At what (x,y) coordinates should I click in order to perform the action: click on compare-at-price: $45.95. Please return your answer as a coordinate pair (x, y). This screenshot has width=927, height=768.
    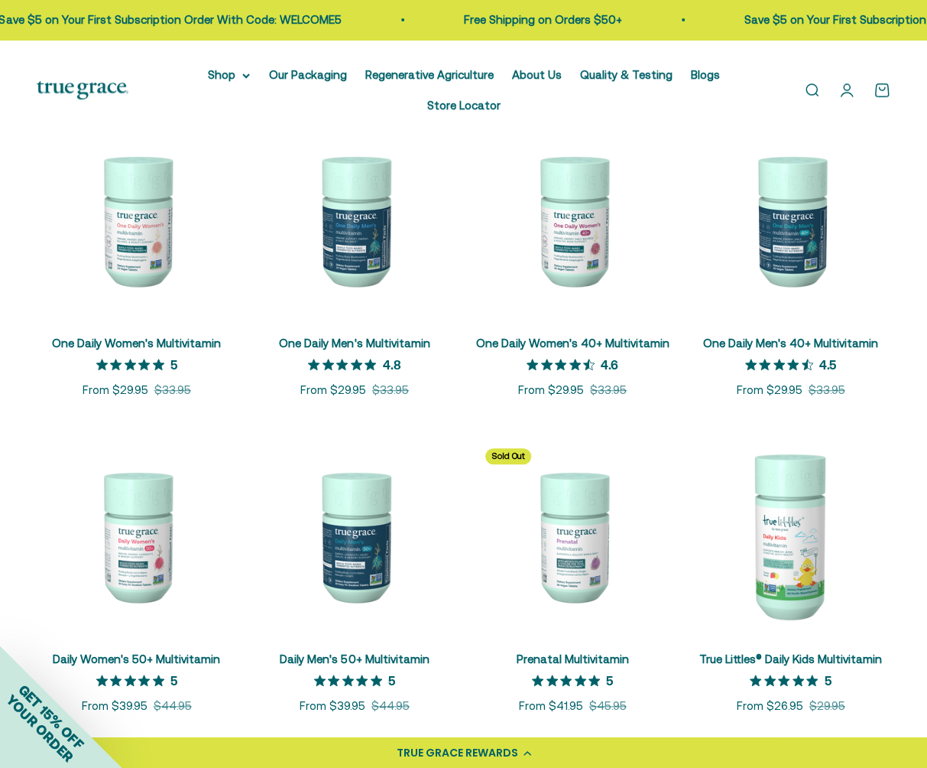
    Looking at the image, I should click on (608, 706).